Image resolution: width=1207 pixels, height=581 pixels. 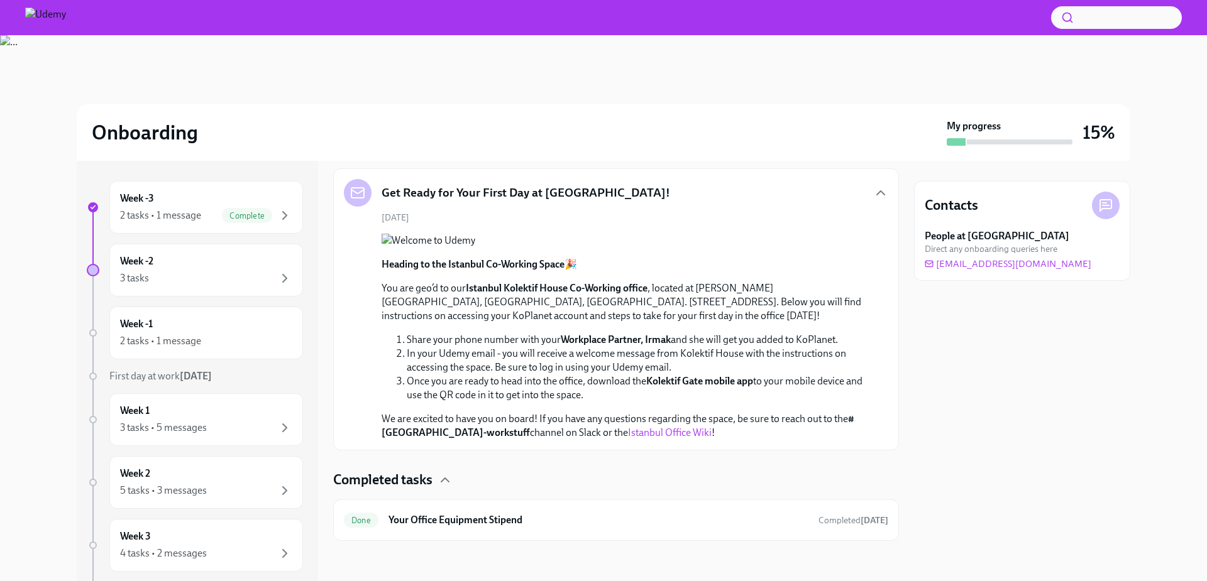 I want to click on div: 3 tasks, so click(x=134, y=278).